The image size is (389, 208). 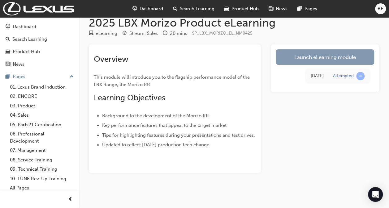 I want to click on div: Stream: Sales, so click(x=143, y=33).